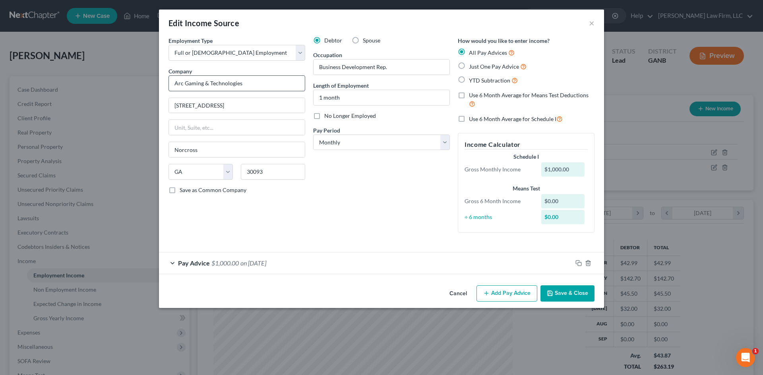 This screenshot has width=763, height=375. Describe the element at coordinates (237, 83) in the screenshot. I see `input: Search company by name...` at that location.